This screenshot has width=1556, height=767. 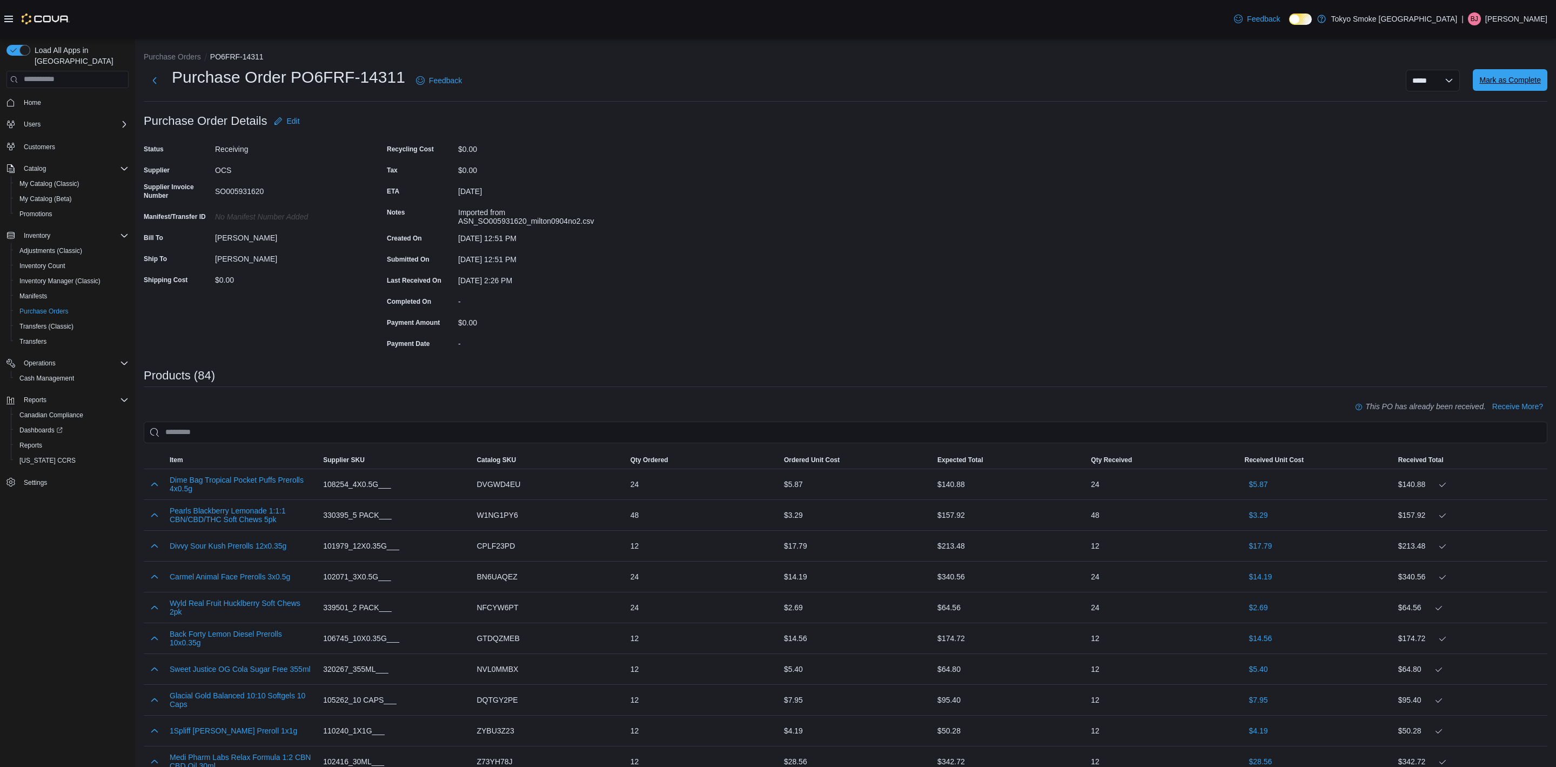 What do you see at coordinates (172, 57) in the screenshot?
I see `button: Purchase Orders` at bounding box center [172, 57].